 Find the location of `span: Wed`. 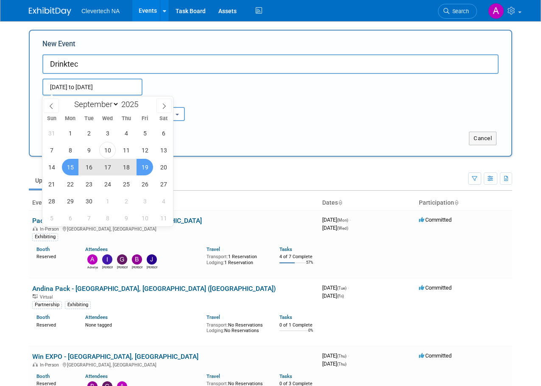

span: Wed is located at coordinates (108, 118).